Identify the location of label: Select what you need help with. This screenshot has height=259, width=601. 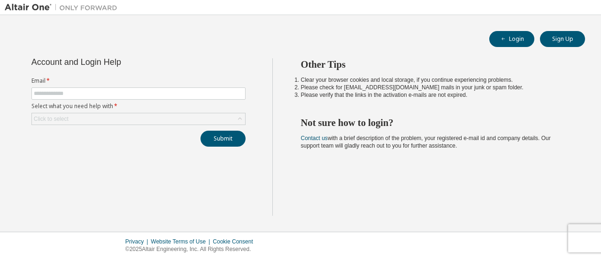
(139, 106).